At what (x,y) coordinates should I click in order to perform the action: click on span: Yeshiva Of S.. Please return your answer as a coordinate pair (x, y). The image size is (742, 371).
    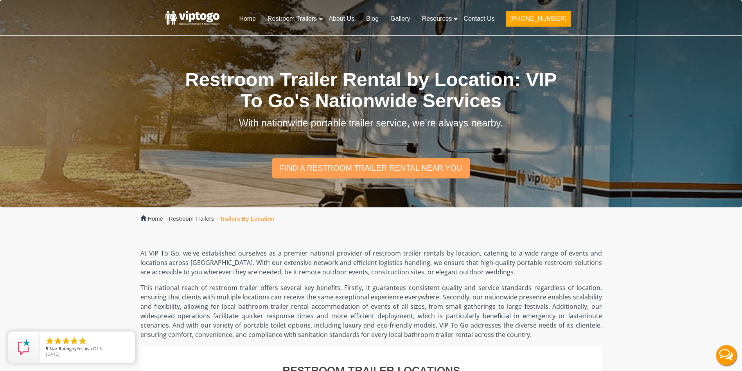
    Looking at the image, I should click on (90, 348).